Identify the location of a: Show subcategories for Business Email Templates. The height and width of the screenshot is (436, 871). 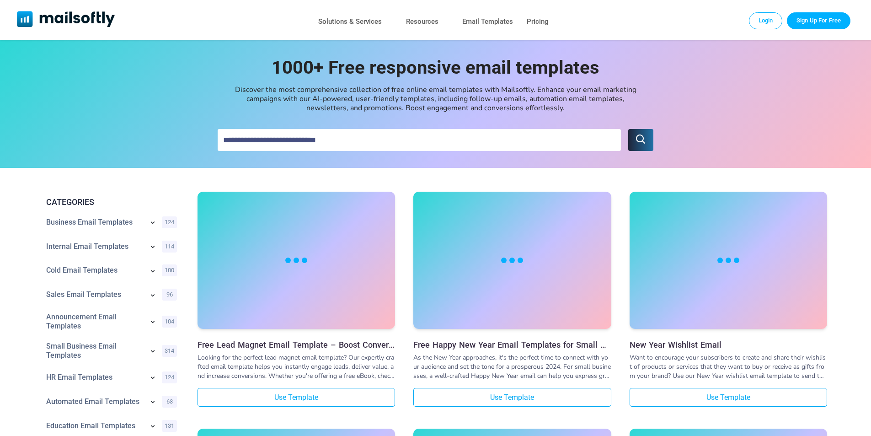
(153, 223).